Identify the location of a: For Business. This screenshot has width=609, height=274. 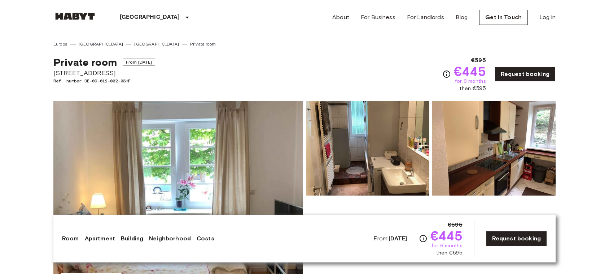
(378, 17).